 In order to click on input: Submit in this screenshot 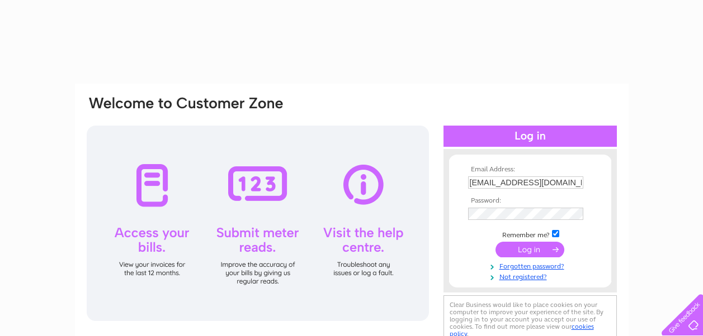, I will do `click(529, 250)`.